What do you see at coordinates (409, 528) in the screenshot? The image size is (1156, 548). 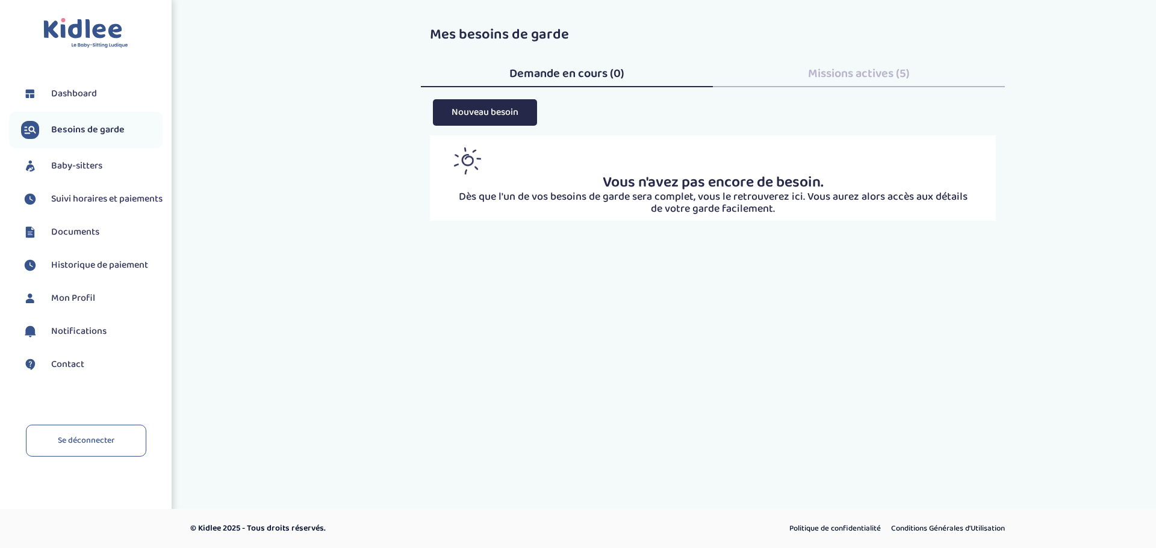 I see `p: © Kidlee 2025 - Tous droits réservés.` at bounding box center [409, 528].